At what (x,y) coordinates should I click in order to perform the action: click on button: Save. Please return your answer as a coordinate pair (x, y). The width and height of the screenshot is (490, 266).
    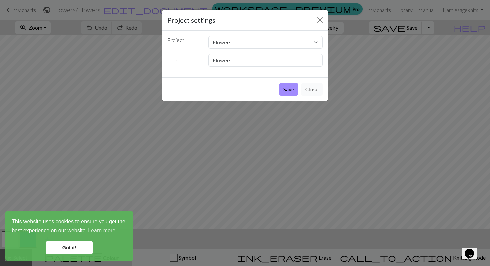
    Looking at the image, I should click on (288, 89).